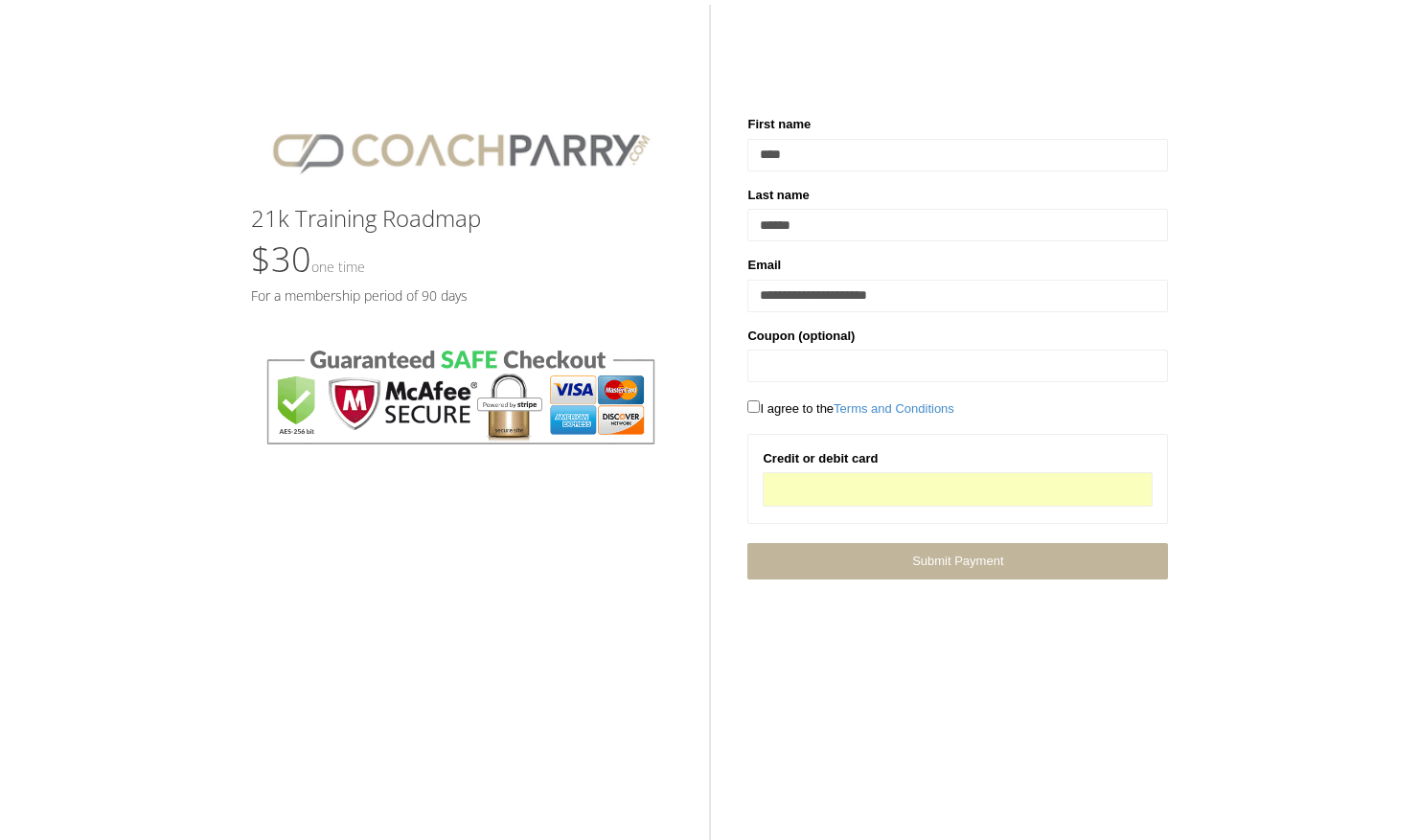 The height and width of the screenshot is (840, 1419). Describe the element at coordinates (460, 295) in the screenshot. I see `h5: For a membership period of 90 days` at that location.